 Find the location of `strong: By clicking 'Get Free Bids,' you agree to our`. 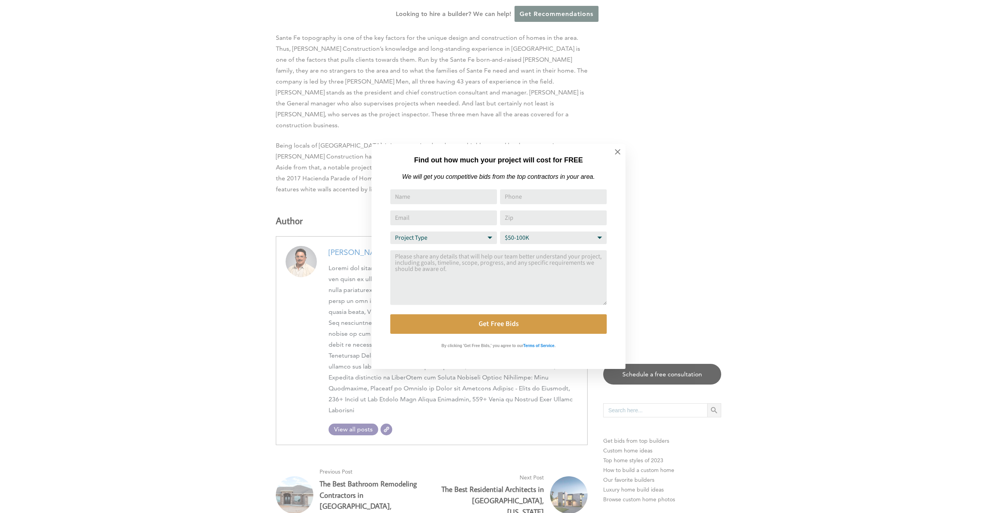

strong: By clicking 'Get Free Bids,' you agree to our is located at coordinates (482, 346).